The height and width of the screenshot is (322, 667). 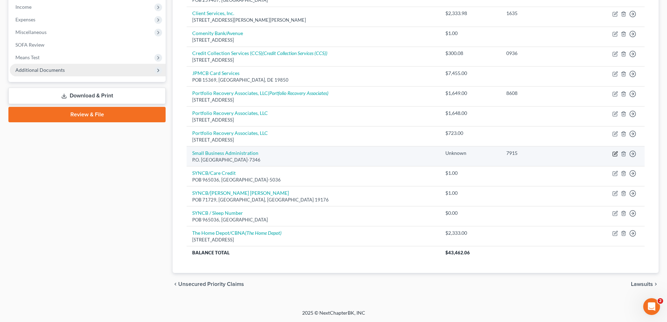 I want to click on p: Active 30m ago, so click(x=52, y=12).